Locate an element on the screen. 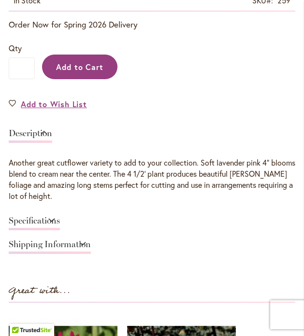  div: Another great cutflower variety to add to your collection. Soft lavender pink 4" blooms blend to ... is located at coordinates (152, 179).